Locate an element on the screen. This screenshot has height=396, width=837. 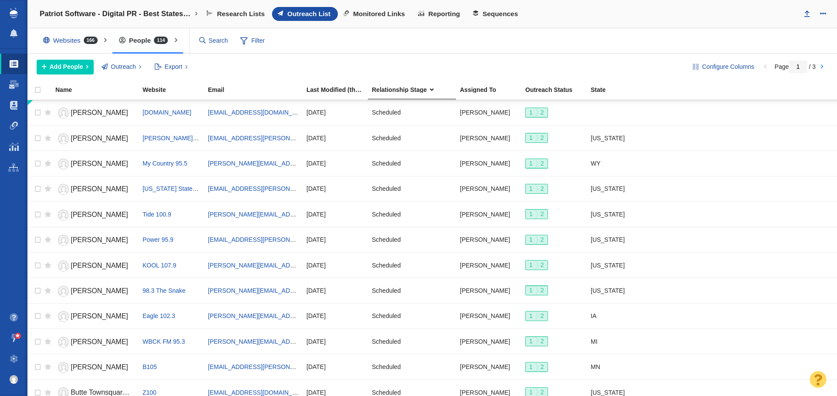
a: Reporting is located at coordinates (440, 14).